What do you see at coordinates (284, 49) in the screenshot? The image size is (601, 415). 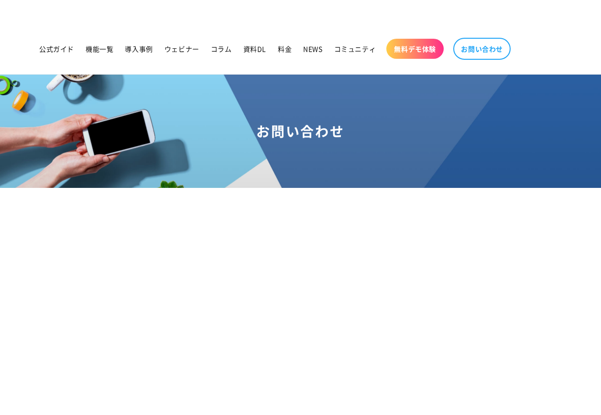 I see `span: 料金` at bounding box center [284, 49].